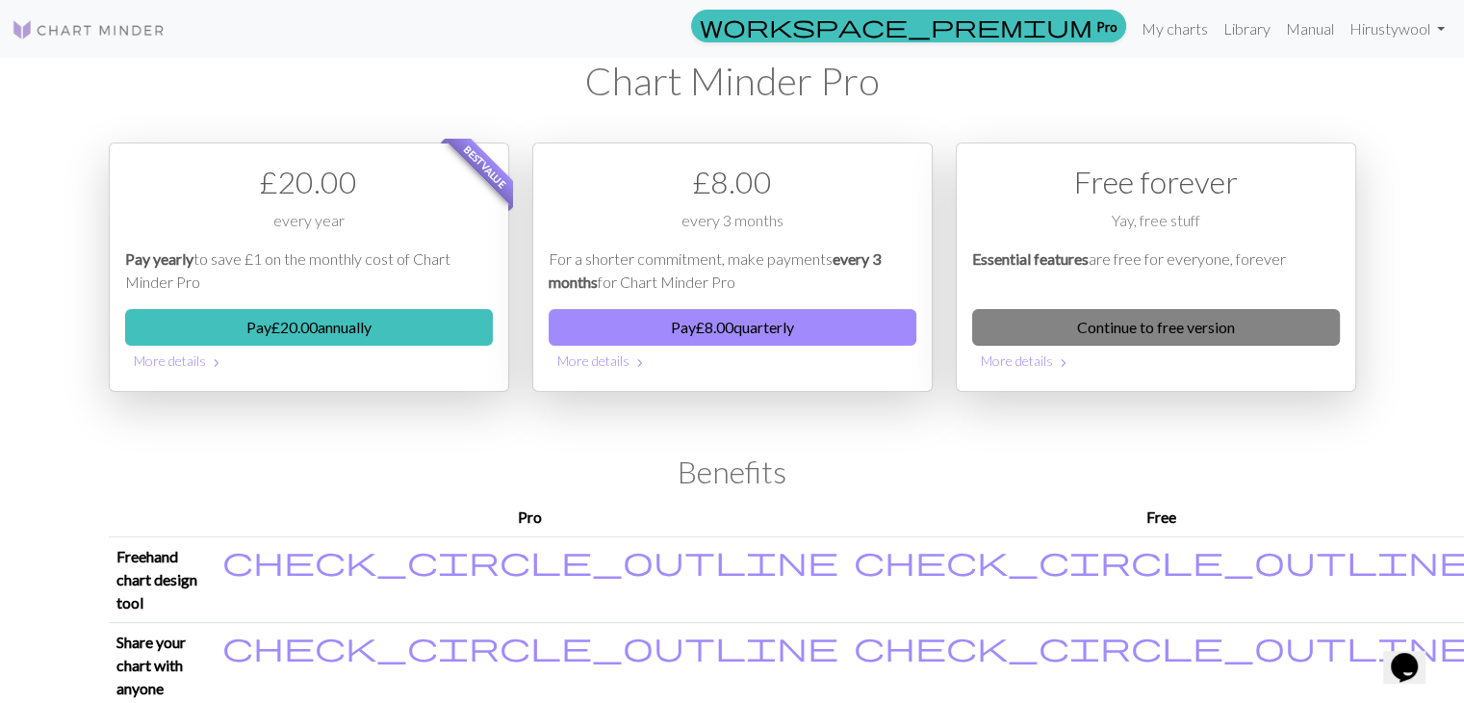  What do you see at coordinates (1174, 29) in the screenshot?
I see `a: My charts` at bounding box center [1174, 29].